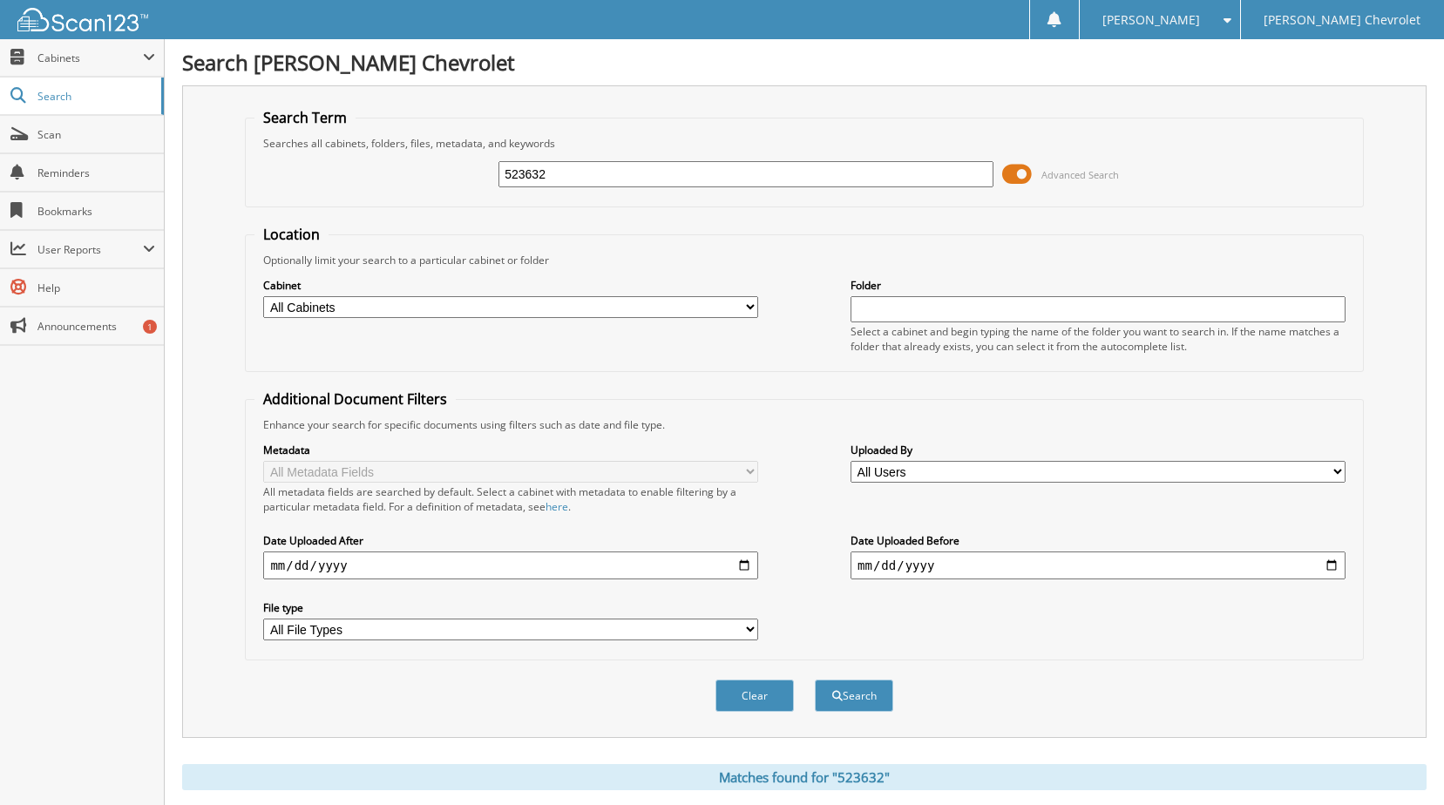 The image size is (1444, 805). I want to click on legend: Search Term, so click(305, 118).